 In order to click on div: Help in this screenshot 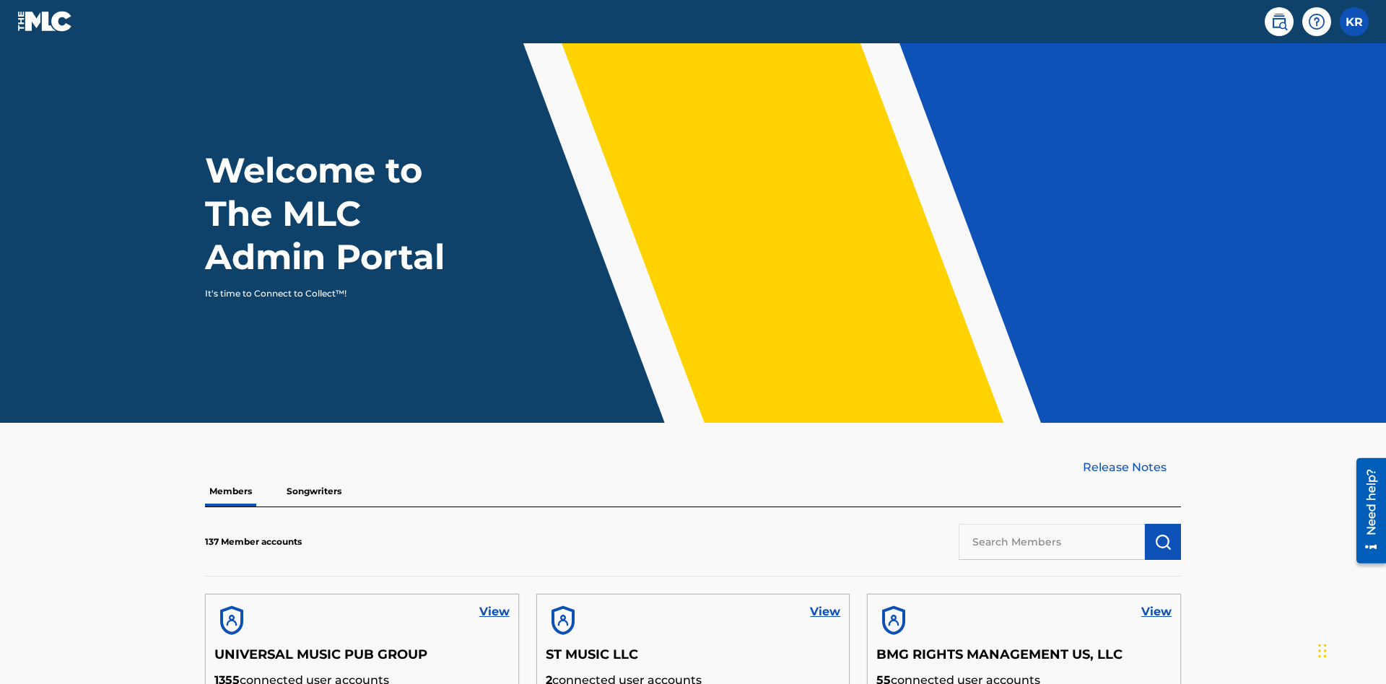, I will do `click(1317, 22)`.